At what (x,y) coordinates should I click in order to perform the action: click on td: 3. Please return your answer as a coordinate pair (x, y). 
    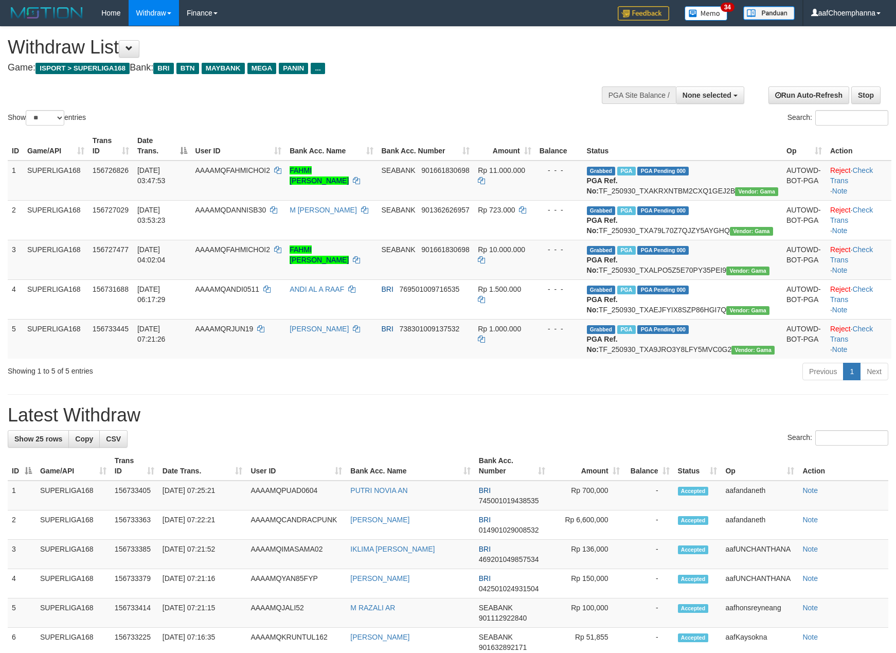
    Looking at the image, I should click on (22, 554).